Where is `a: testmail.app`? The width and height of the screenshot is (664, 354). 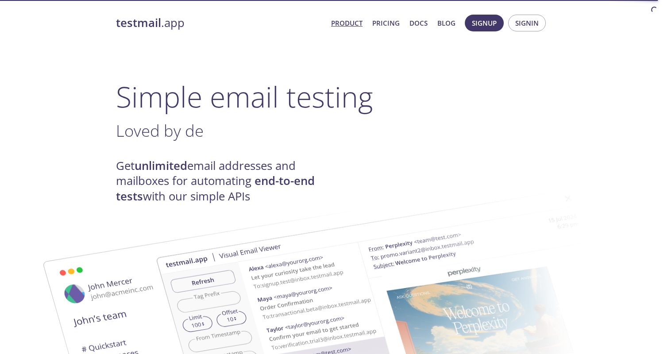
a: testmail.app is located at coordinates (220, 23).